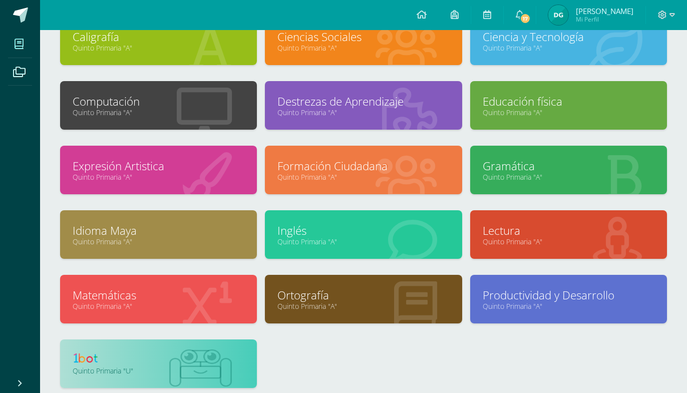 The height and width of the screenshot is (393, 687). Describe the element at coordinates (568, 295) in the screenshot. I see `a: Productividad y Desarrollo` at that location.